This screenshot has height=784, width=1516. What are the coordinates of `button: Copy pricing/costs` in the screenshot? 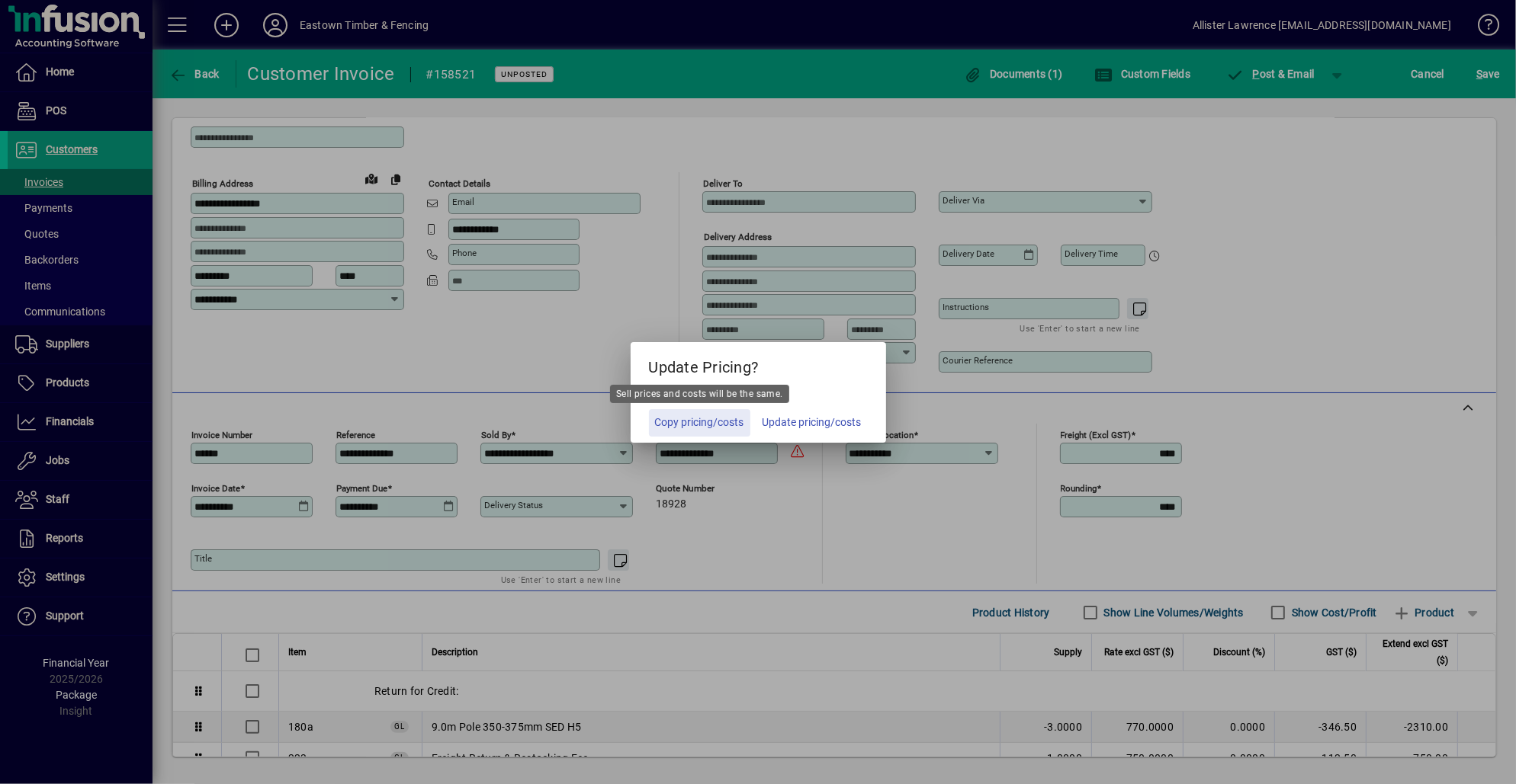 It's located at (699, 423).